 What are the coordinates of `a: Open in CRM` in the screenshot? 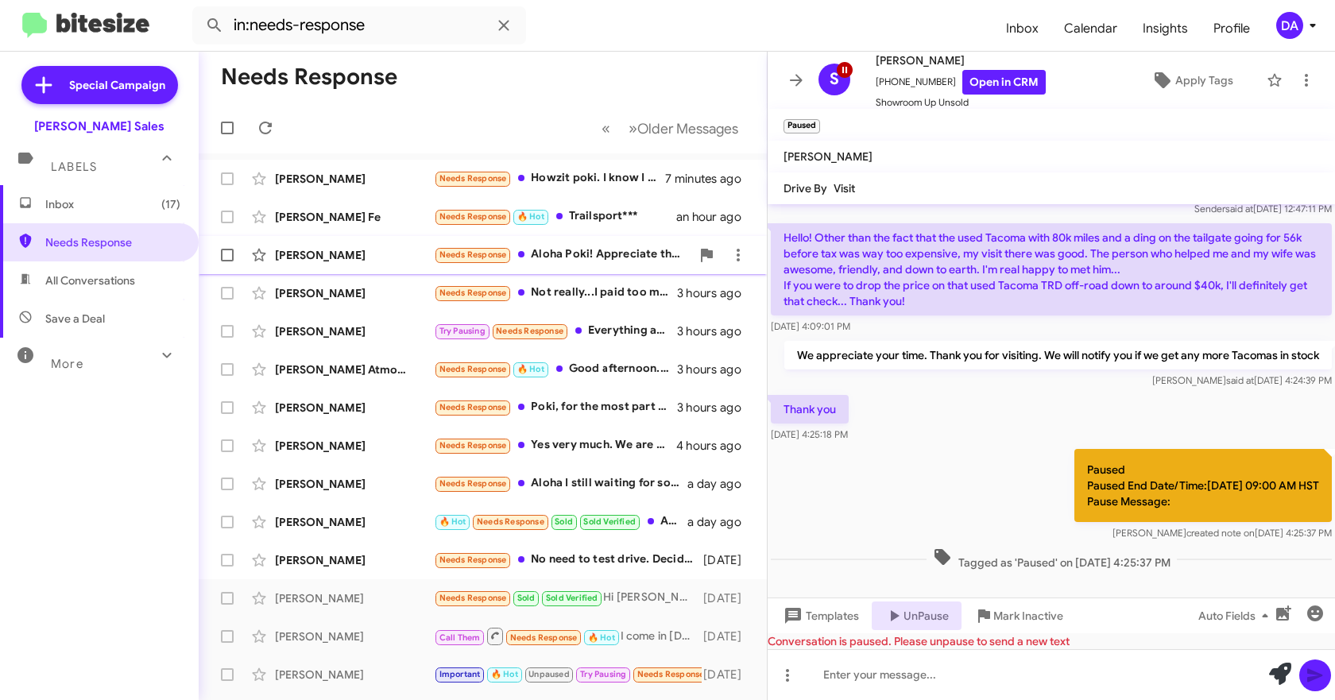 It's located at (1004, 82).